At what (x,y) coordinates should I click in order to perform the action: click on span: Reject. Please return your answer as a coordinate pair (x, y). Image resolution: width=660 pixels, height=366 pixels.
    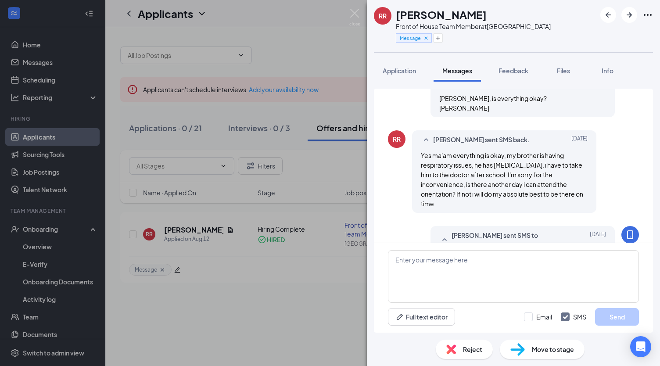
    Looking at the image, I should click on (473, 349).